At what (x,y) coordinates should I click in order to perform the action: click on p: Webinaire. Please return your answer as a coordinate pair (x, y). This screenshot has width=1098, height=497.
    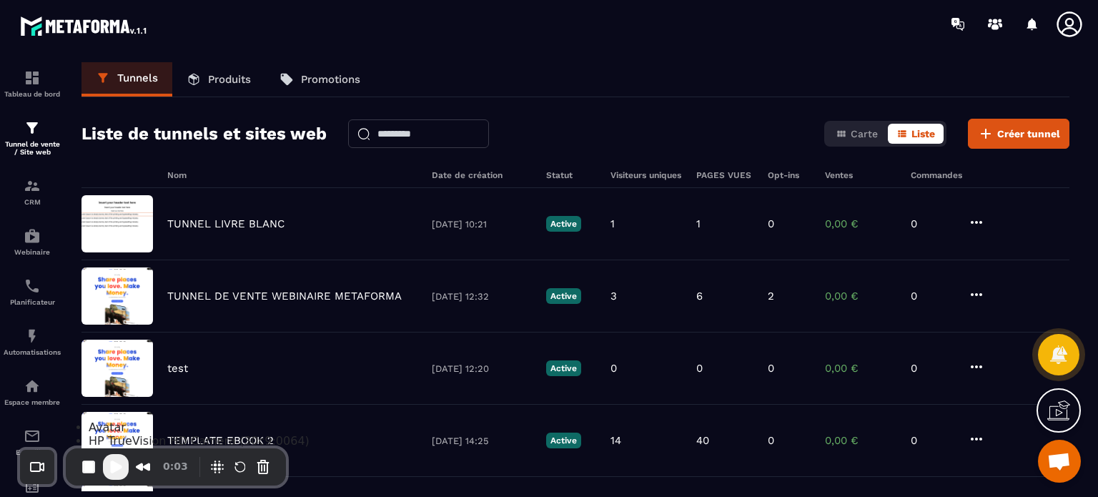
    Looking at the image, I should click on (32, 252).